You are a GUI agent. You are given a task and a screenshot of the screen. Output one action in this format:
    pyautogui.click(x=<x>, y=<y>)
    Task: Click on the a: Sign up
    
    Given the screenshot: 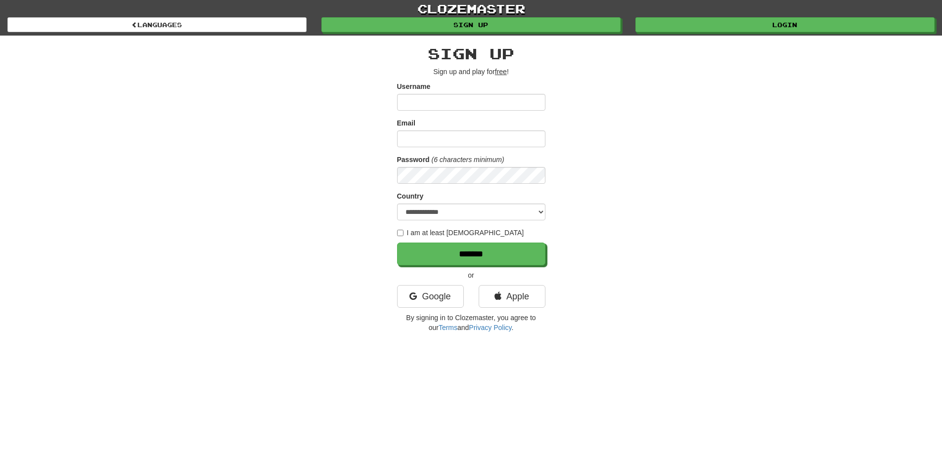 What is the action you would take?
    pyautogui.click(x=471, y=25)
    